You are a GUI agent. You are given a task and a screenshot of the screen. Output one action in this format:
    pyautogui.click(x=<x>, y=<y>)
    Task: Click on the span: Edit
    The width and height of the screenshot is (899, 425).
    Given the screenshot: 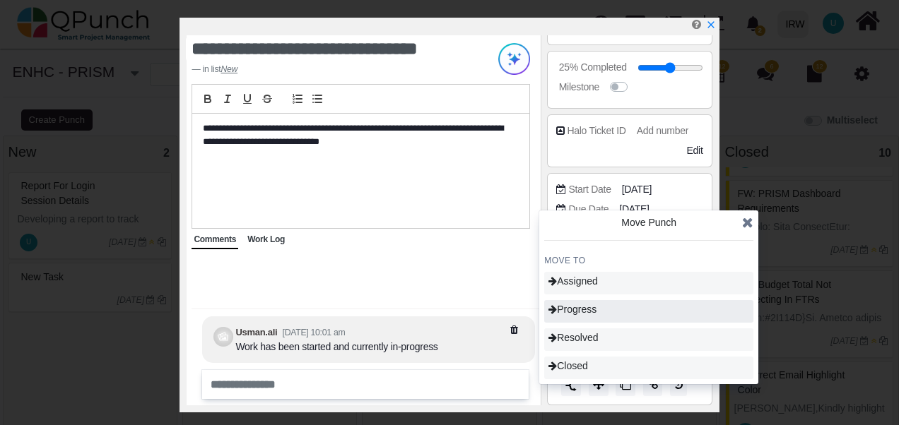 What is the action you would take?
    pyautogui.click(x=694, y=150)
    